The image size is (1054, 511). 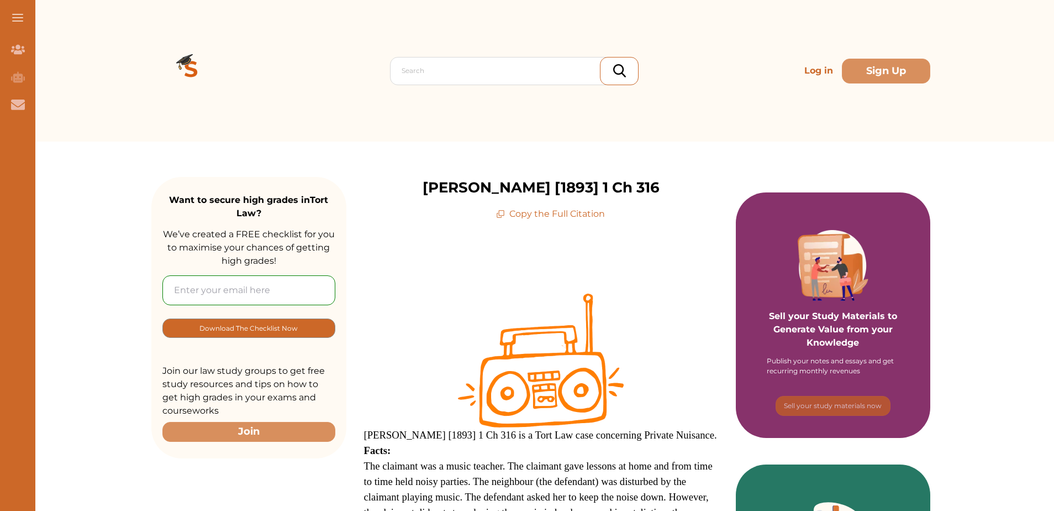 I want to click on img: search_icon, so click(x=619, y=71).